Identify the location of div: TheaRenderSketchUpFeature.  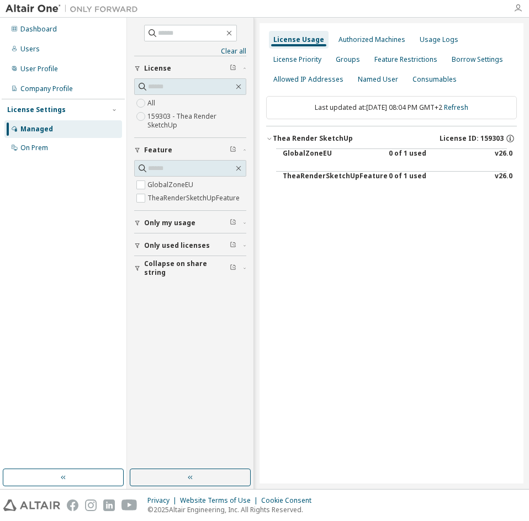
(332, 185).